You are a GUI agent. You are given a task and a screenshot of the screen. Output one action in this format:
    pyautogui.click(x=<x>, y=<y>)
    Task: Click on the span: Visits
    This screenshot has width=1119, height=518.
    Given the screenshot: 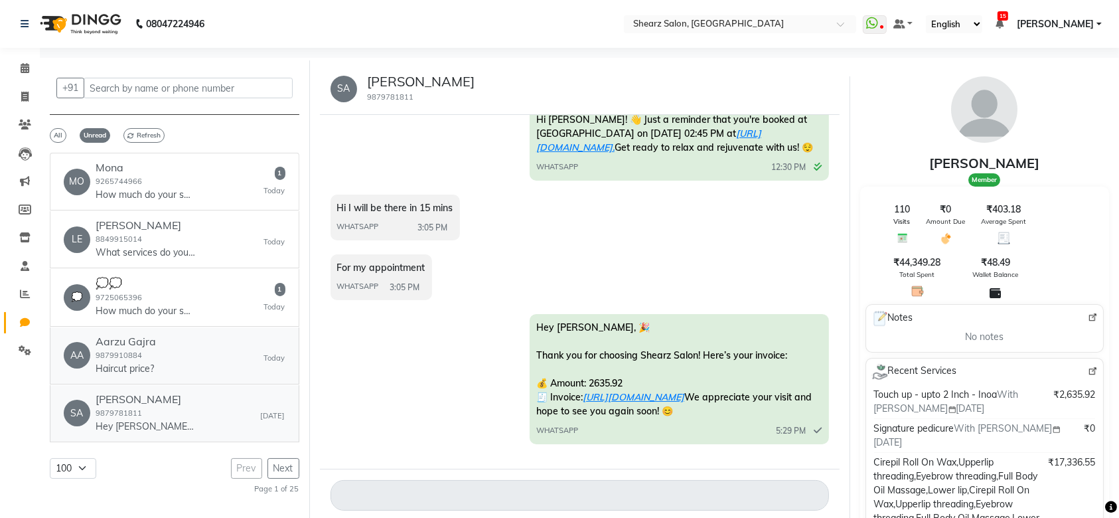 What is the action you would take?
    pyautogui.click(x=902, y=221)
    